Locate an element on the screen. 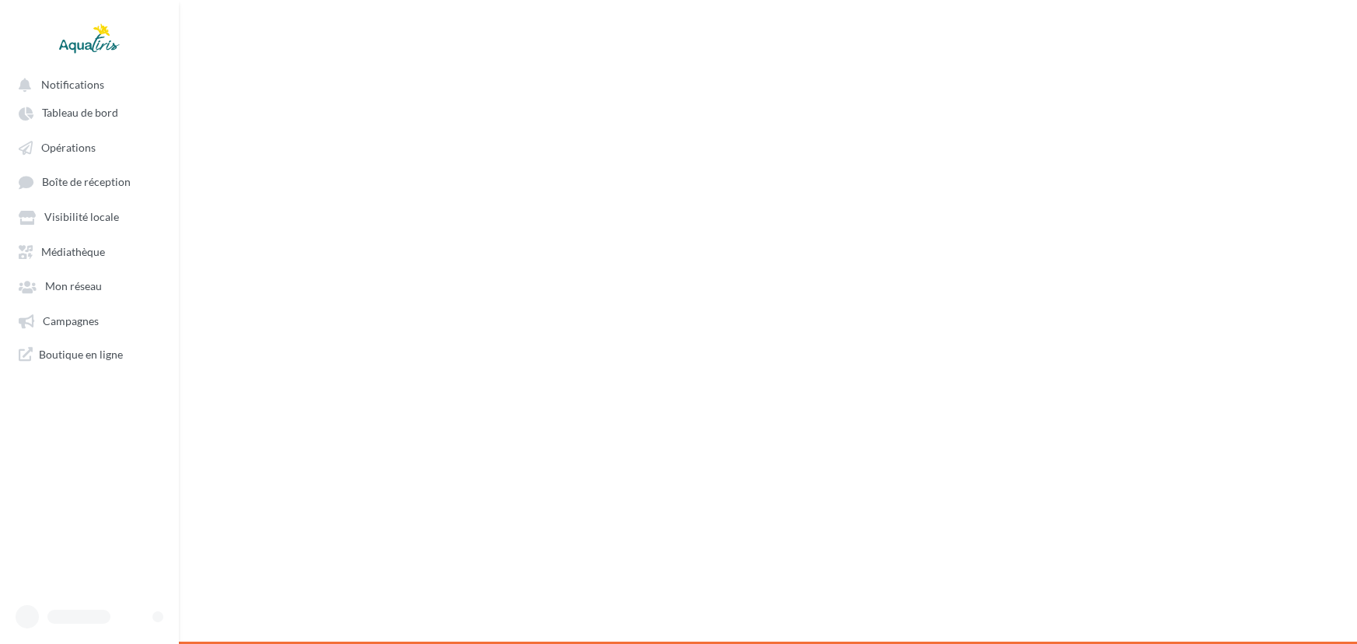  span: Visibilité locale is located at coordinates (82, 217).